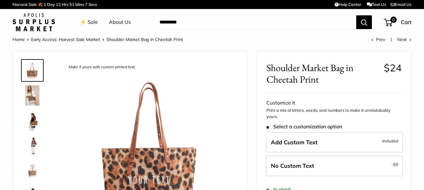  Describe the element at coordinates (65, 4) in the screenshot. I see `span: Hrs` at that location.